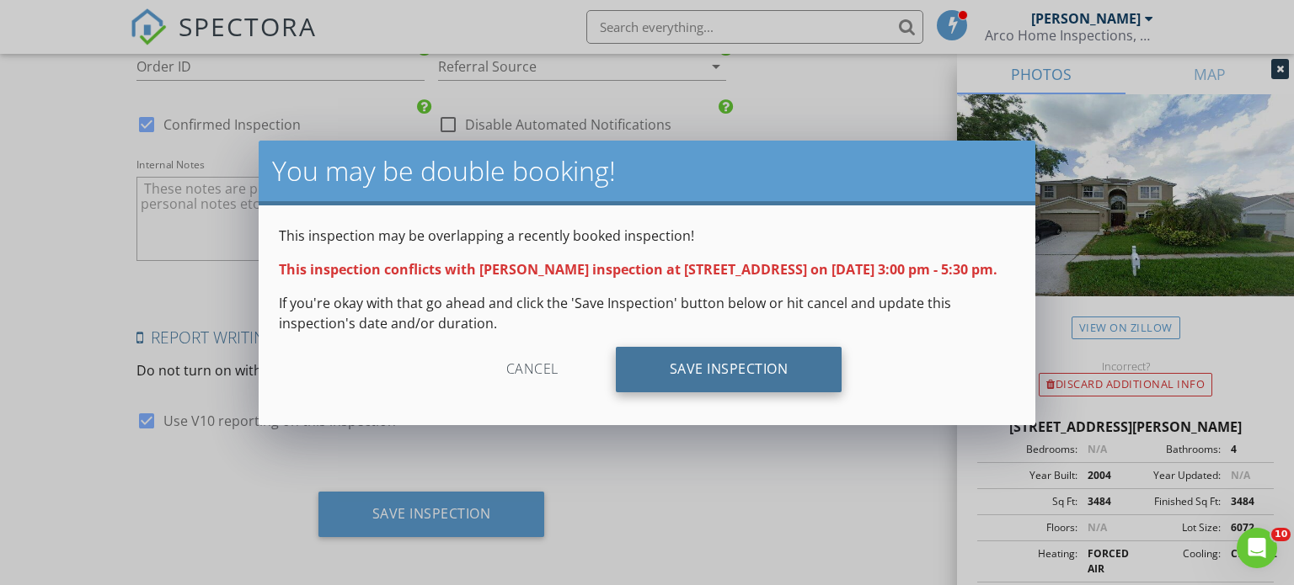 The width and height of the screenshot is (1294, 585). I want to click on h2: You may be double booking!, so click(647, 171).